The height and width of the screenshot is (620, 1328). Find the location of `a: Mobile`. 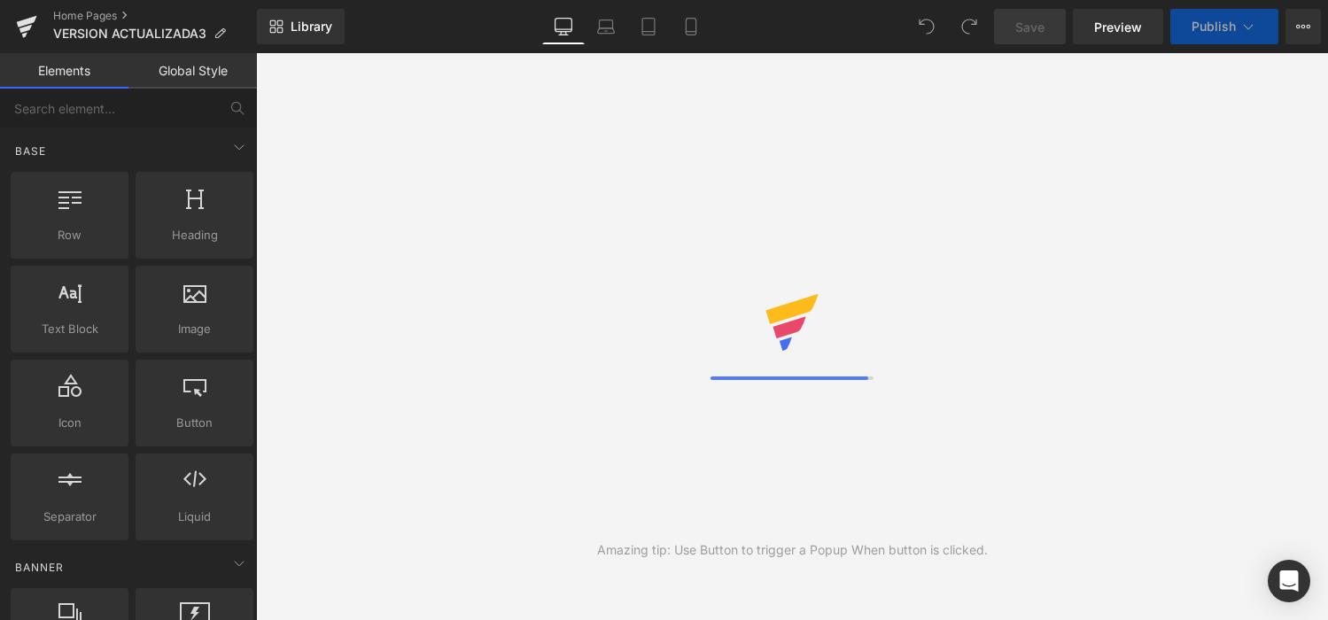

a: Mobile is located at coordinates (691, 27).